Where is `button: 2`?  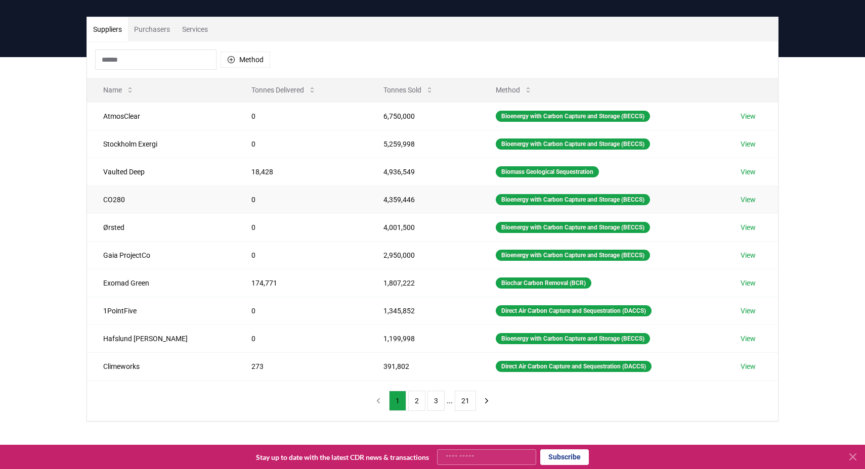 button: 2 is located at coordinates (417, 401).